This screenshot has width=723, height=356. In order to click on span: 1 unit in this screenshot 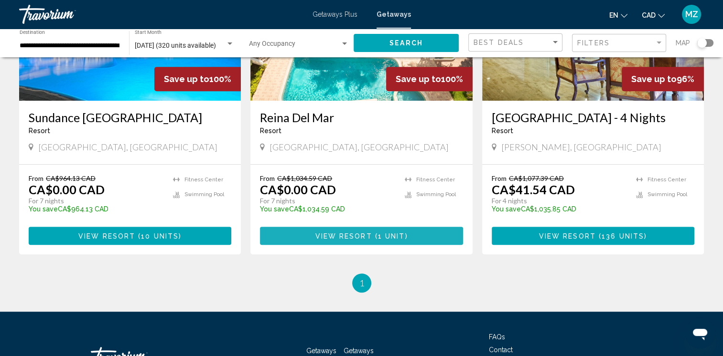, I will do `click(391, 237)`.